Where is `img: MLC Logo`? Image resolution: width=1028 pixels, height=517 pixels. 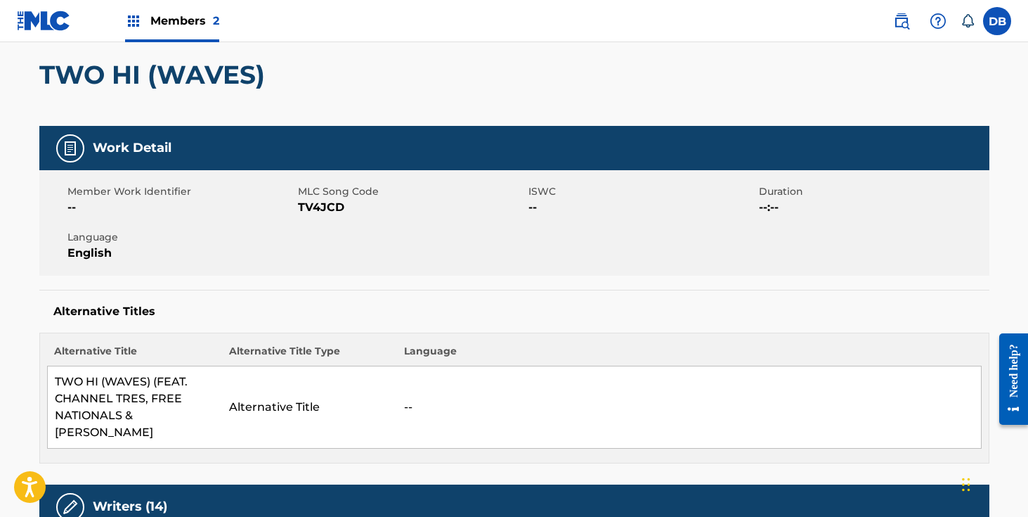
img: MLC Logo is located at coordinates (44, 20).